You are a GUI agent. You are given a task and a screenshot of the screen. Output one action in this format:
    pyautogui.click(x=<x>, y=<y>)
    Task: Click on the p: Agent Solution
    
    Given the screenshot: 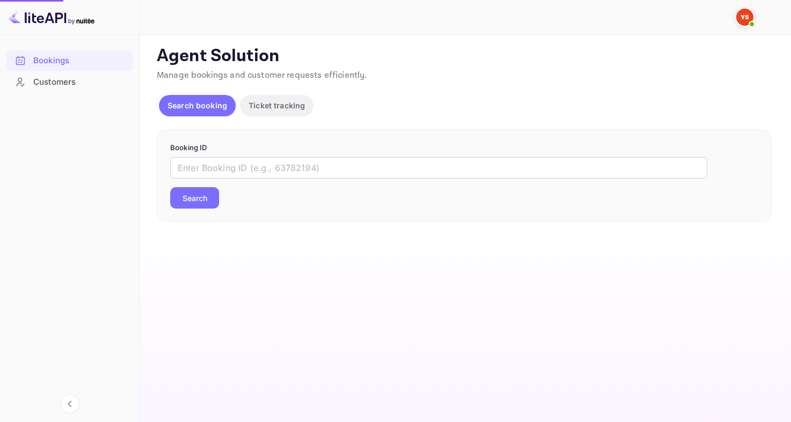 What is the action you would take?
    pyautogui.click(x=464, y=56)
    